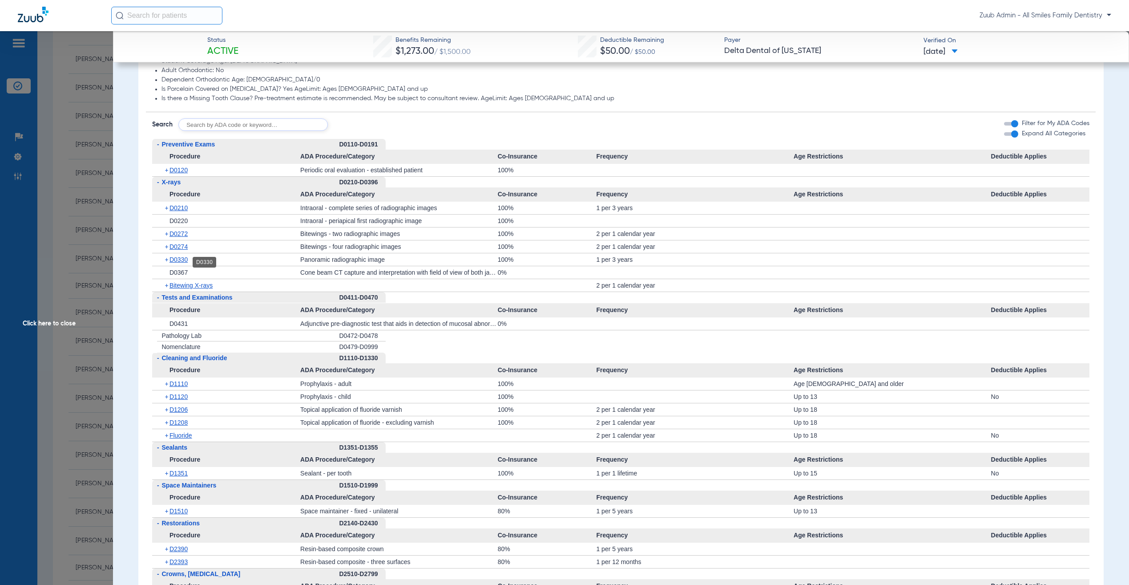 The width and height of the screenshot is (1129, 585). What do you see at coordinates (223, 52) in the screenshot?
I see `span: Active` at bounding box center [223, 52].